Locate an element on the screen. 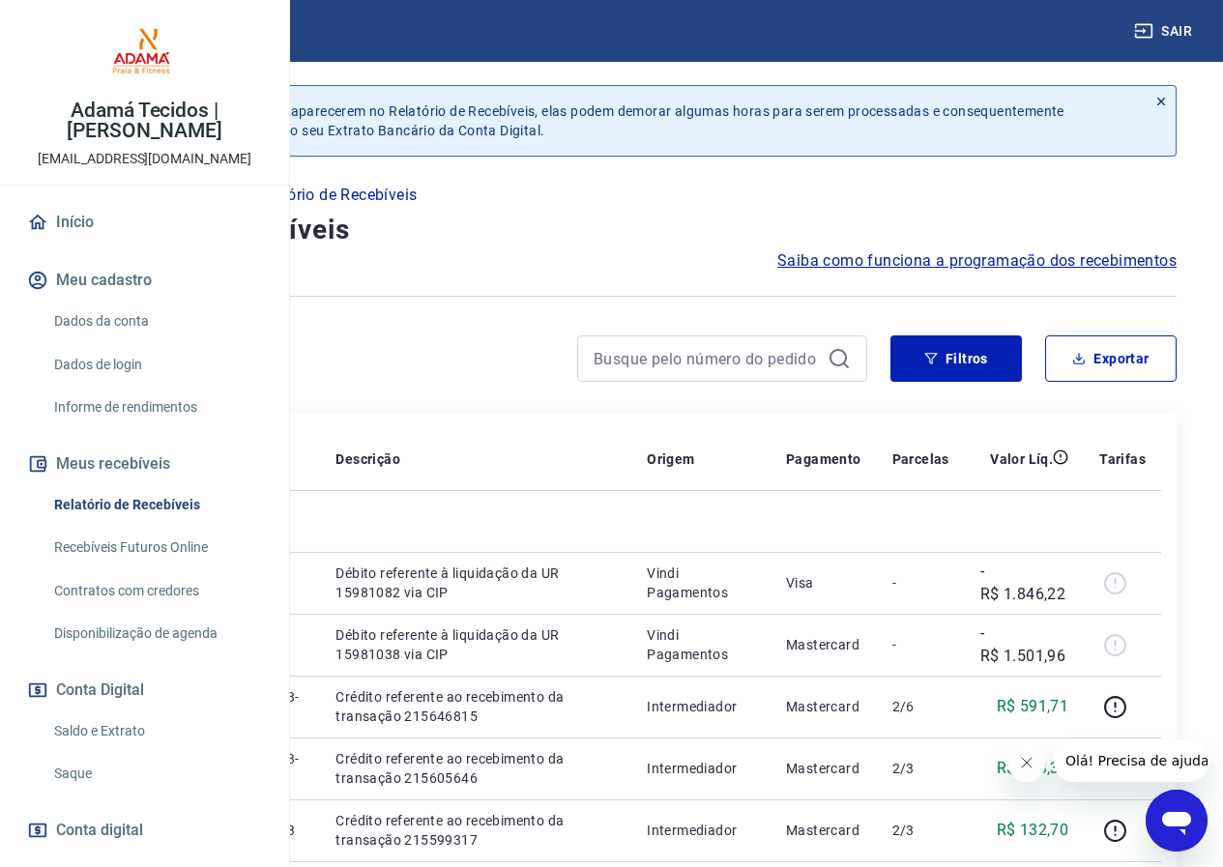  button: Meu cadastro is located at coordinates (144, 280).